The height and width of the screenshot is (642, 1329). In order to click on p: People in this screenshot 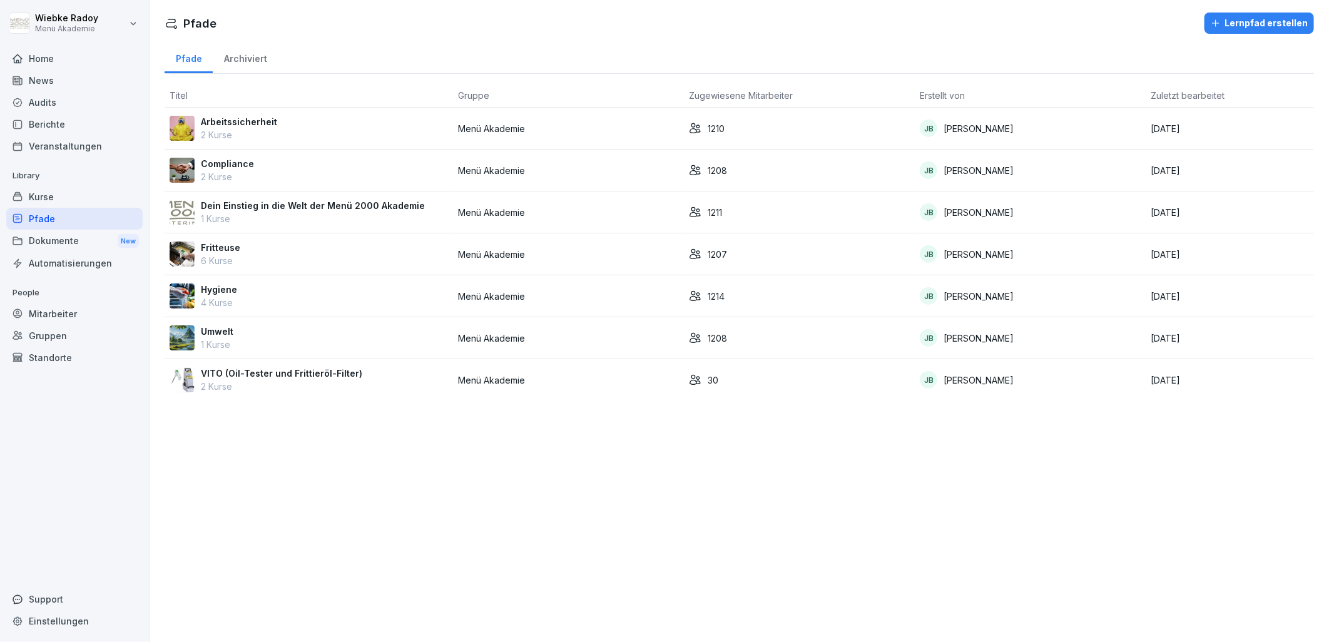, I will do `click(74, 293)`.